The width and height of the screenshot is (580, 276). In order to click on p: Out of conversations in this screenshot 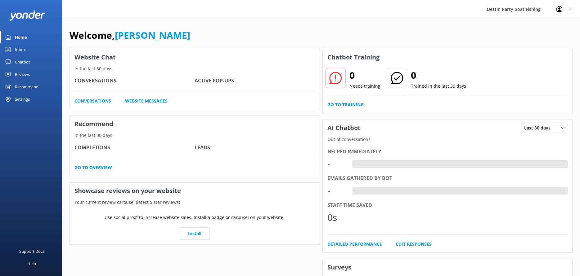, I will do `click(447, 140)`.